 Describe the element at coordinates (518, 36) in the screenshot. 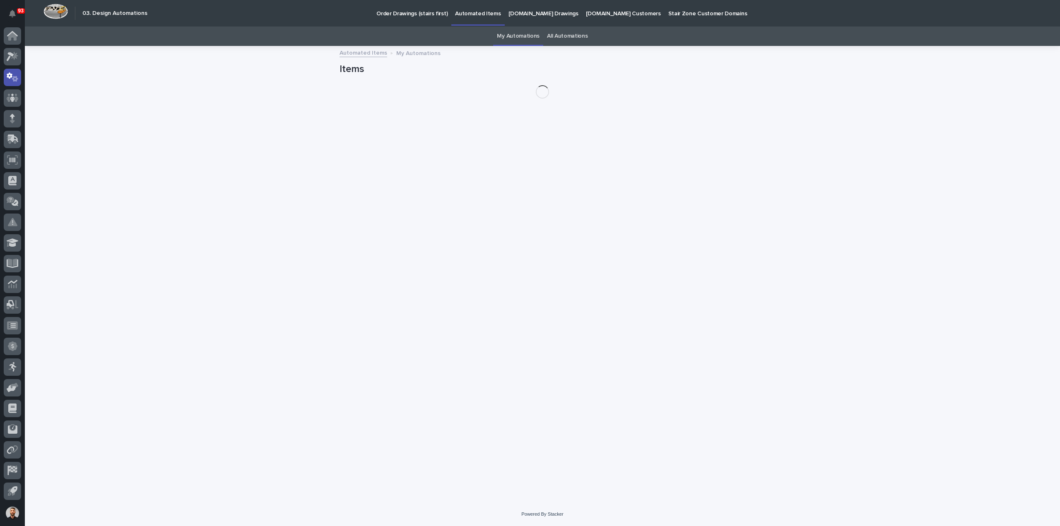

I see `a: My Automations` at that location.